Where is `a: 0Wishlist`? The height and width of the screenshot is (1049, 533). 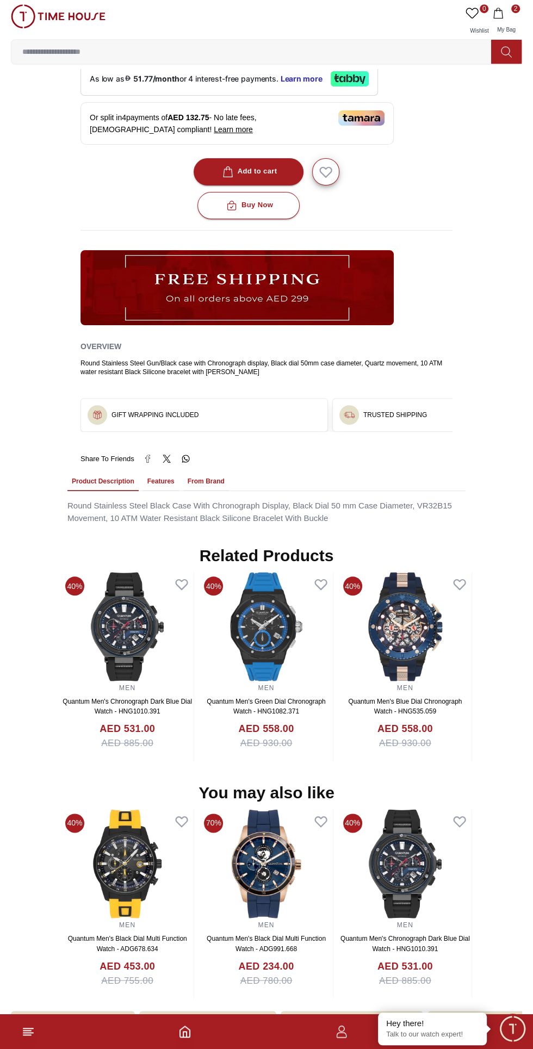
a: 0Wishlist is located at coordinates (477, 22).